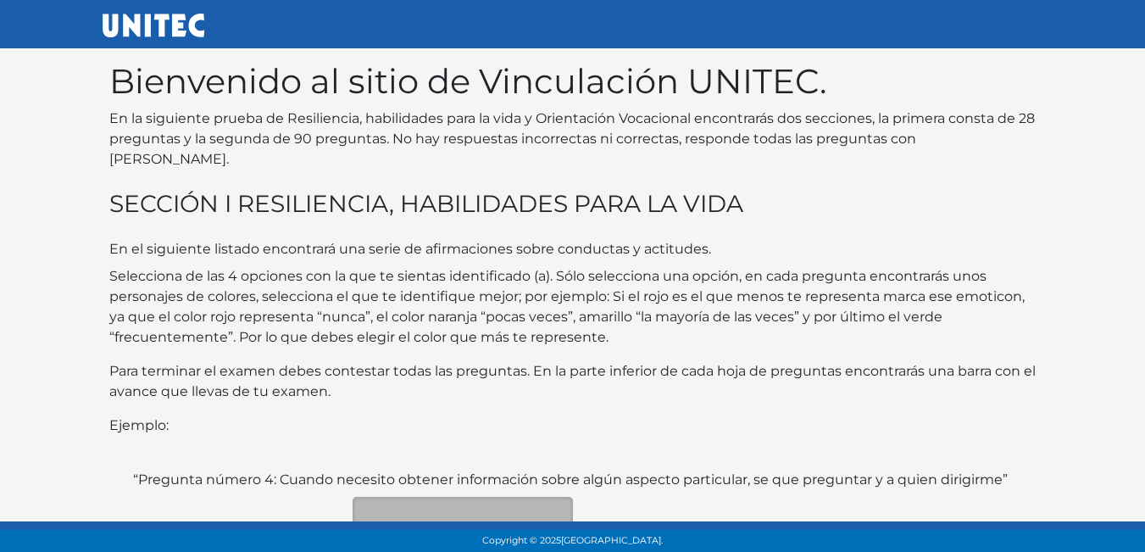  Describe the element at coordinates (573, 425) in the screenshot. I see `p: Ejemplo:` at that location.